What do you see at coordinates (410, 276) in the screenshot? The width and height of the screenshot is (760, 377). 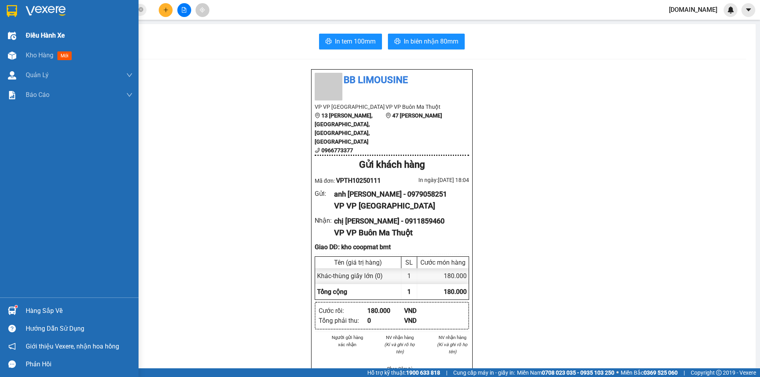 I see `div: 1` at bounding box center [410, 276].